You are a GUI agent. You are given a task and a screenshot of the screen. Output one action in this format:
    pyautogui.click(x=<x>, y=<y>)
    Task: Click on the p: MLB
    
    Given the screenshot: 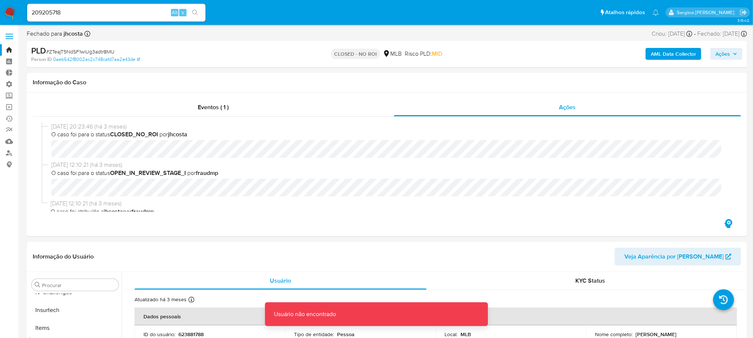 What is the action you would take?
    pyautogui.click(x=466, y=334)
    